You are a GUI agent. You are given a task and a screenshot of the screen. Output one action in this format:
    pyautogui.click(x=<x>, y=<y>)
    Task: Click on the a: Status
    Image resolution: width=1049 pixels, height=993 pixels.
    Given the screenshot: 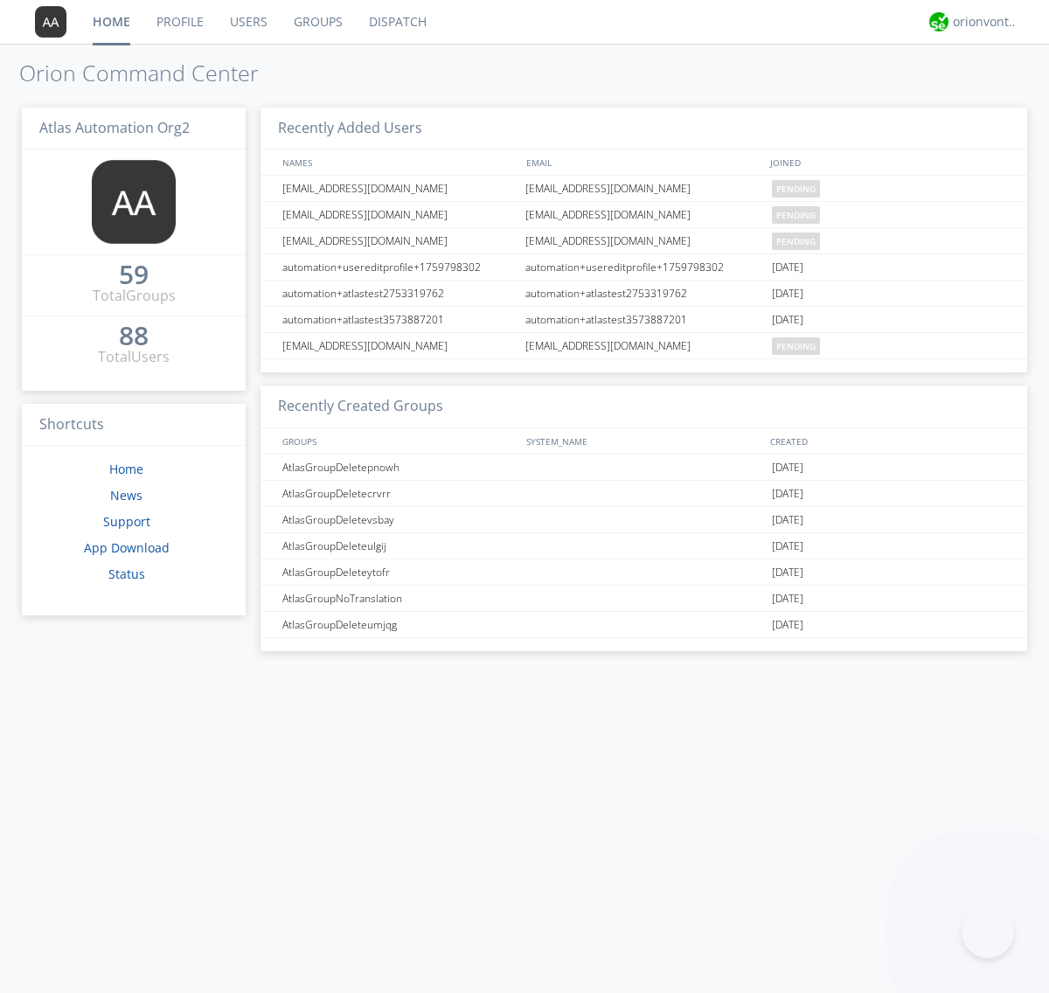 What is the action you would take?
    pyautogui.click(x=127, y=573)
    